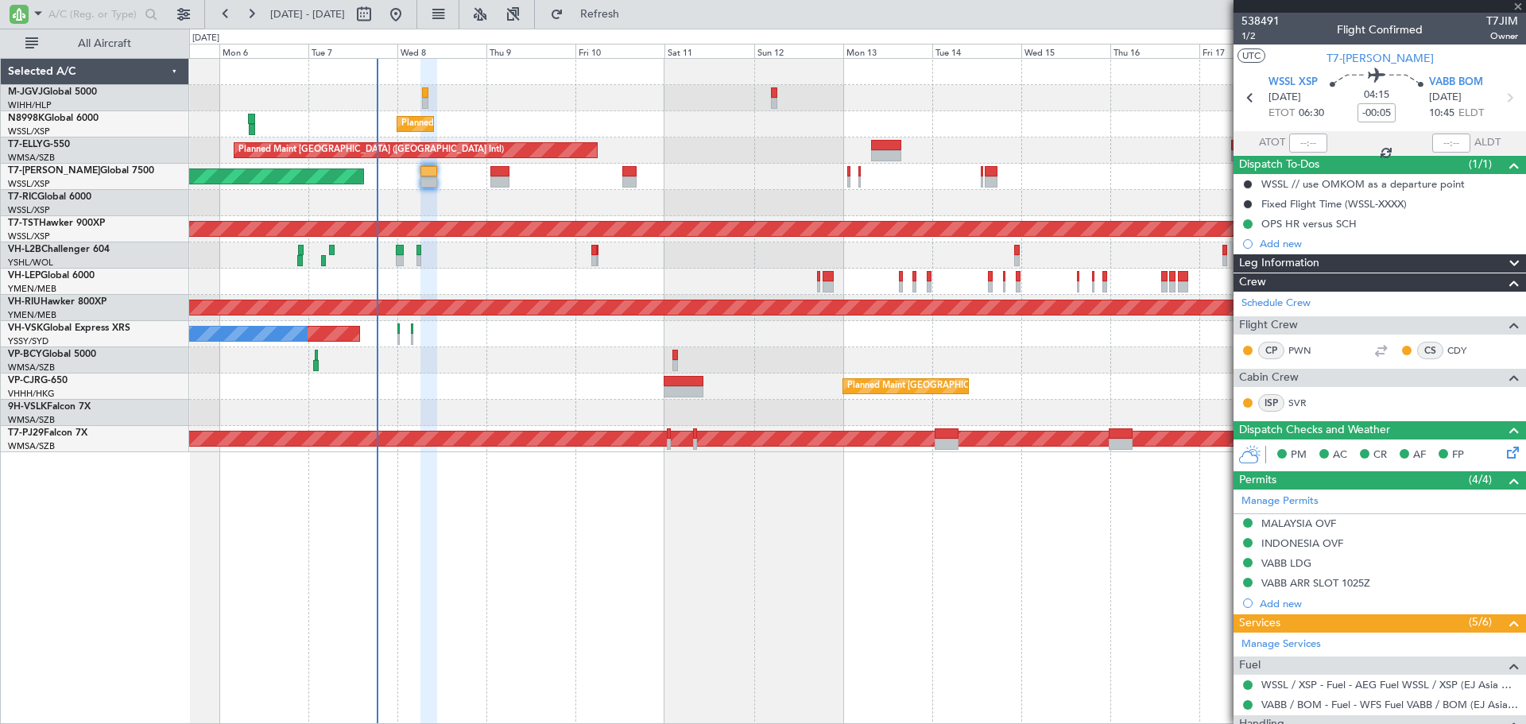 The image size is (1526, 724). What do you see at coordinates (94, 14) in the screenshot?
I see `input: A/C (Reg. or Type)` at bounding box center [94, 14].